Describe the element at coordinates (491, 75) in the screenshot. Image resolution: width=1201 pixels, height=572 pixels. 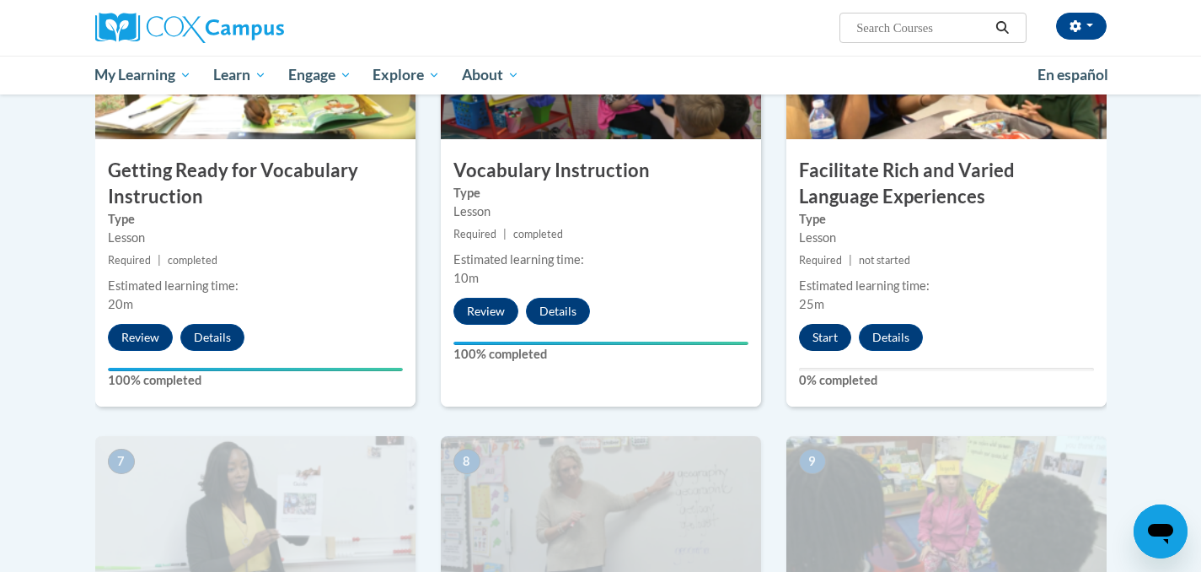
I see `a: About` at that location.